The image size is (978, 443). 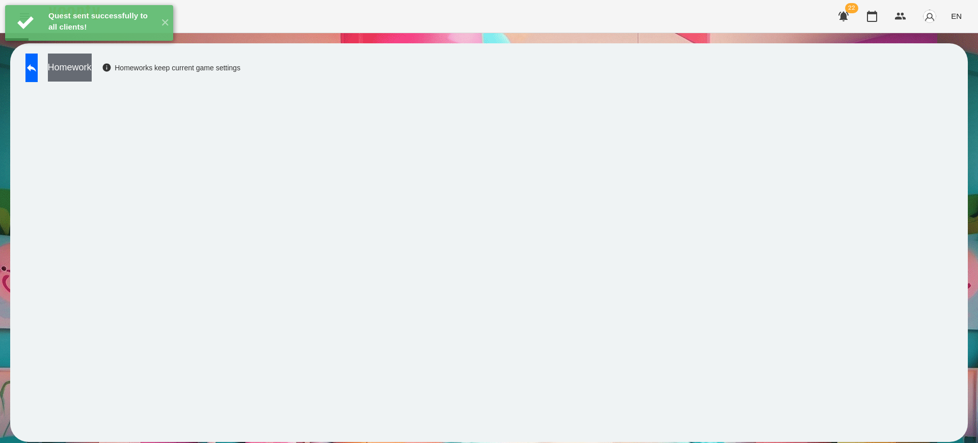 I want to click on div: Homeworks keep current game settings, so click(x=171, y=68).